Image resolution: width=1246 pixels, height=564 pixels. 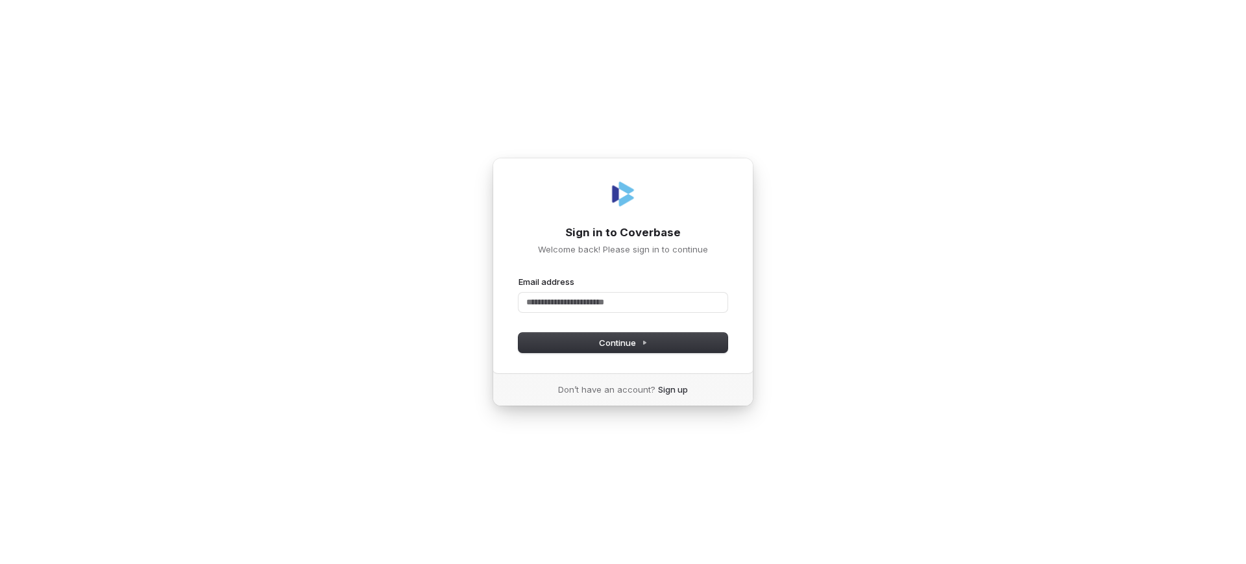 What do you see at coordinates (623, 233) in the screenshot?
I see `h1: Sign in to Coverbase` at bounding box center [623, 233].